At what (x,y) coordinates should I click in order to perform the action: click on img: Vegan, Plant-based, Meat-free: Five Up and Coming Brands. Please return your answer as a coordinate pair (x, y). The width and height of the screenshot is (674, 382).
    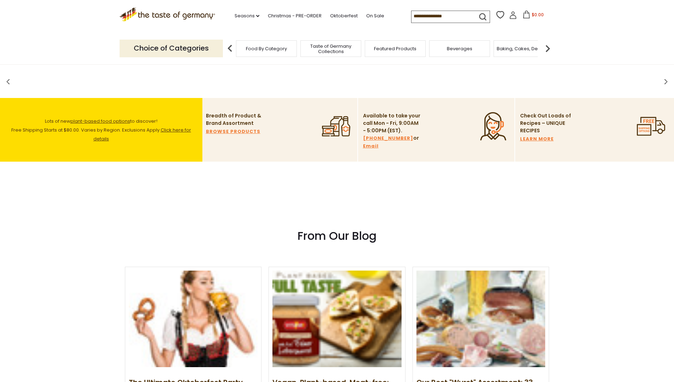
    Looking at the image, I should click on (337, 319).